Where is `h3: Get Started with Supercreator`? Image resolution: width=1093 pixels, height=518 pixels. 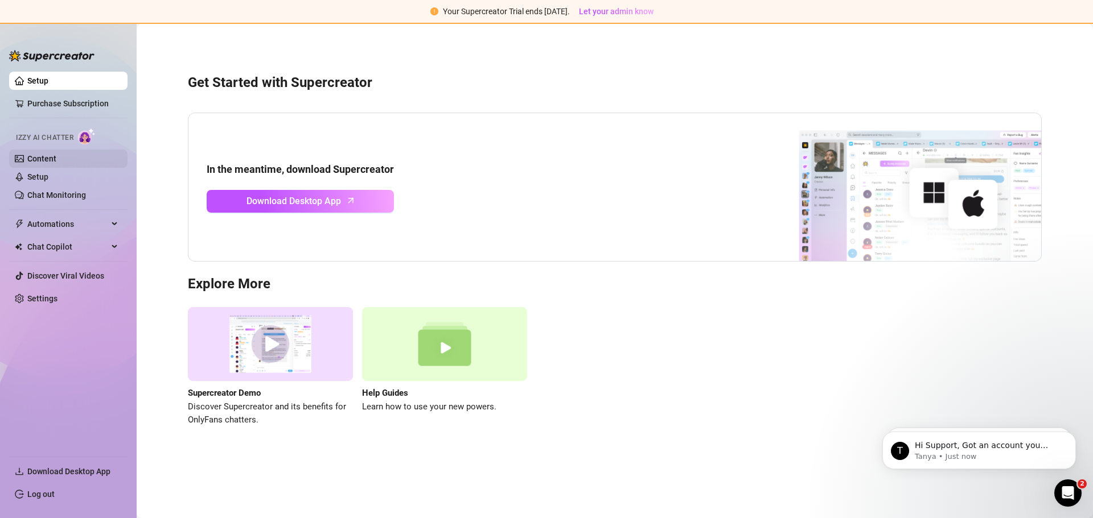
h3: Get Started with Supercreator is located at coordinates (615, 83).